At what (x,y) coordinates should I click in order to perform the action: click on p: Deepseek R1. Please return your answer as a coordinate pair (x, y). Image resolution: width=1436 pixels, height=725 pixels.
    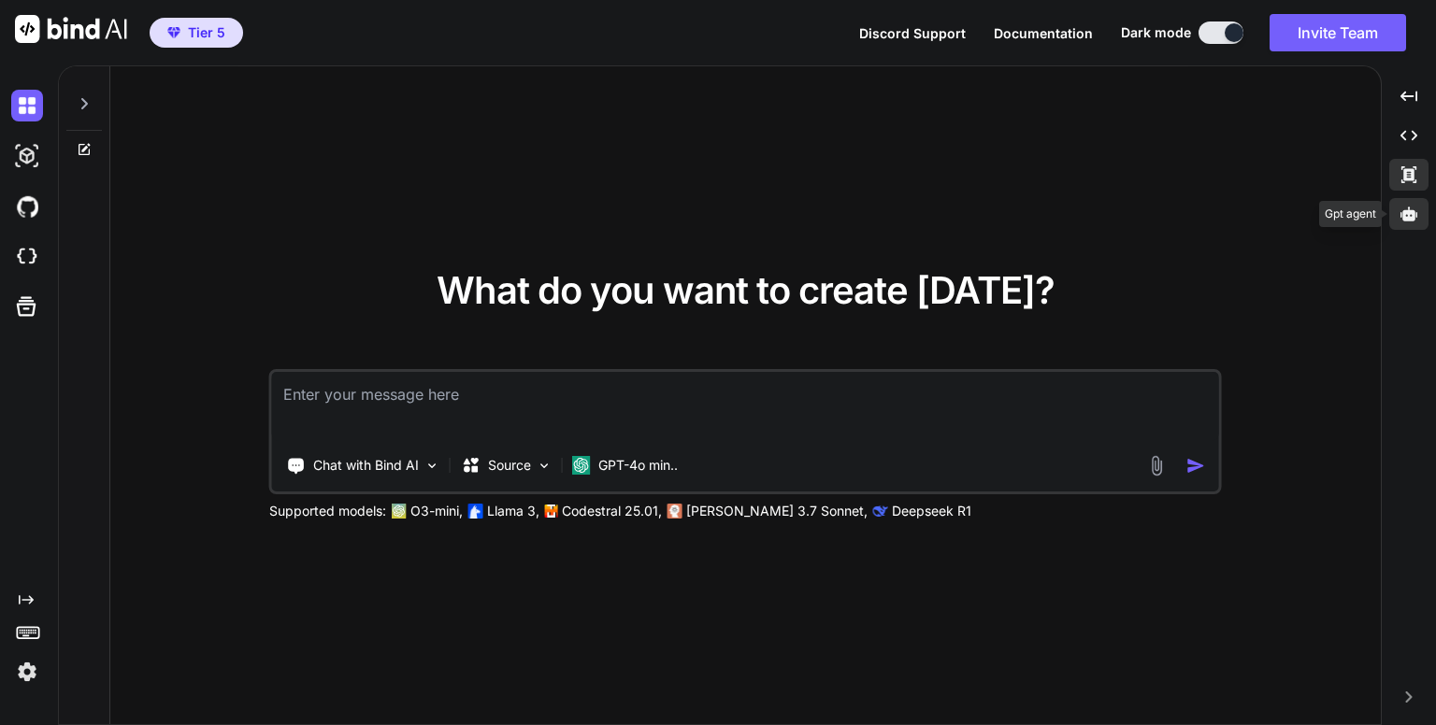
    Looking at the image, I should click on (931, 511).